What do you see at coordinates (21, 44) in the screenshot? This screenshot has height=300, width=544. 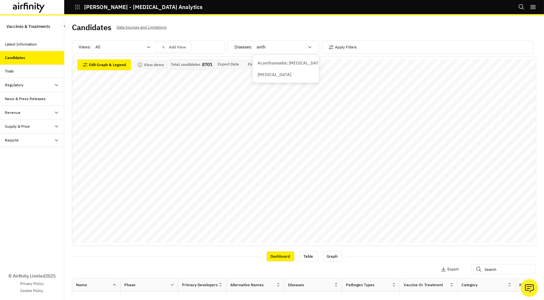 I see `div: Latest Information` at bounding box center [21, 44].